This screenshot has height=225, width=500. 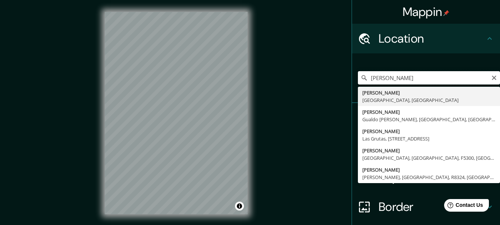 What do you see at coordinates (240, 206) in the screenshot?
I see `button: Toggle attribution` at bounding box center [240, 206].